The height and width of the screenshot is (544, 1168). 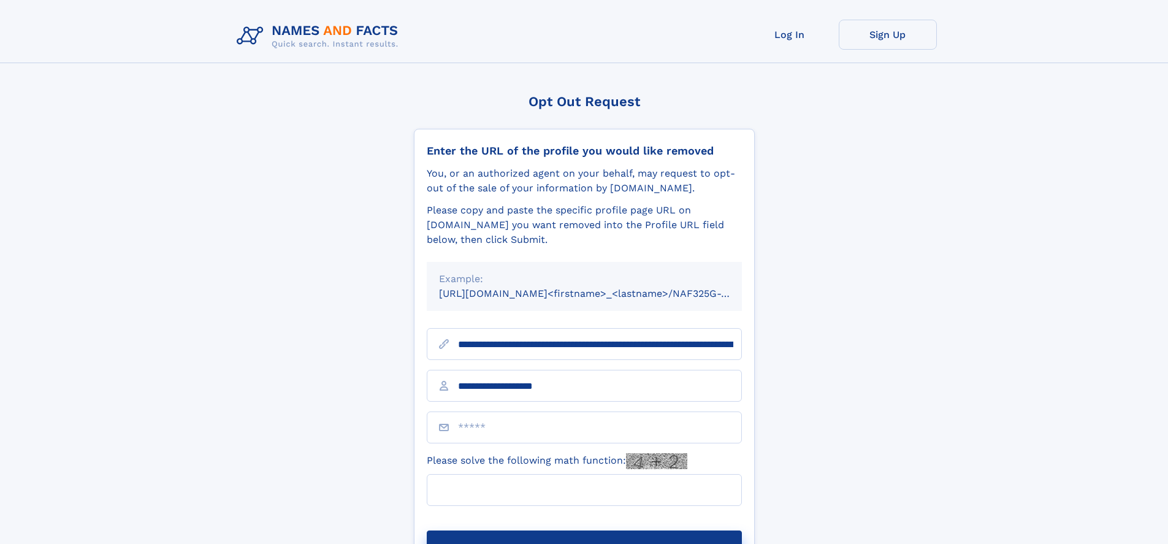 I want to click on img: Logo Names and Facts, so click(x=320, y=36).